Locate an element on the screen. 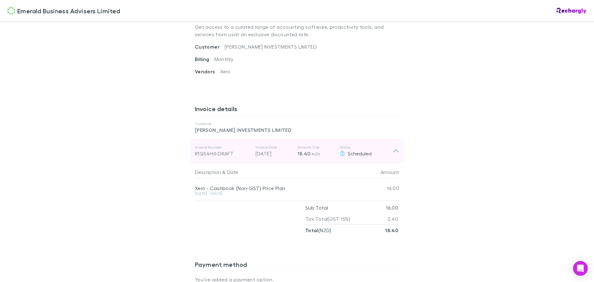 This screenshot has width=594, height=282. span: Monthly is located at coordinates (224, 59).